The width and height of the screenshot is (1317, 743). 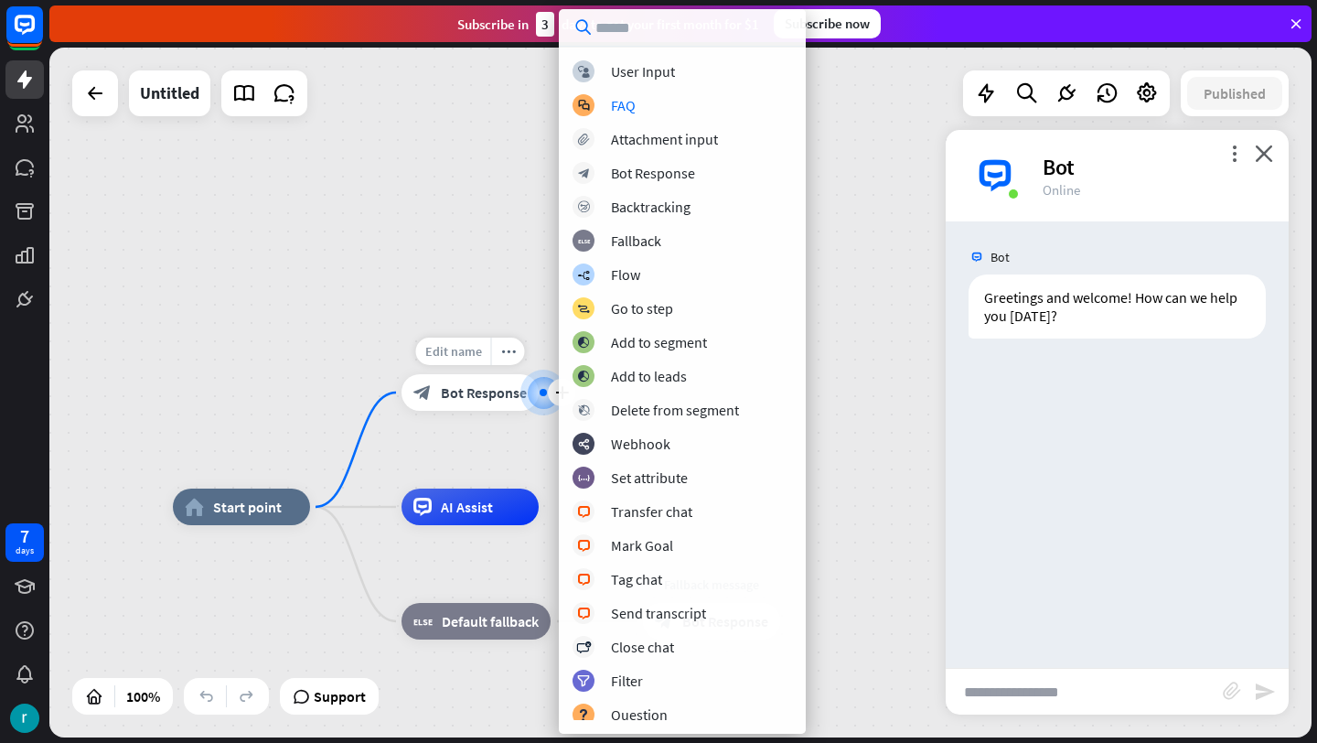 I want to click on i: home_2, so click(x=194, y=507).